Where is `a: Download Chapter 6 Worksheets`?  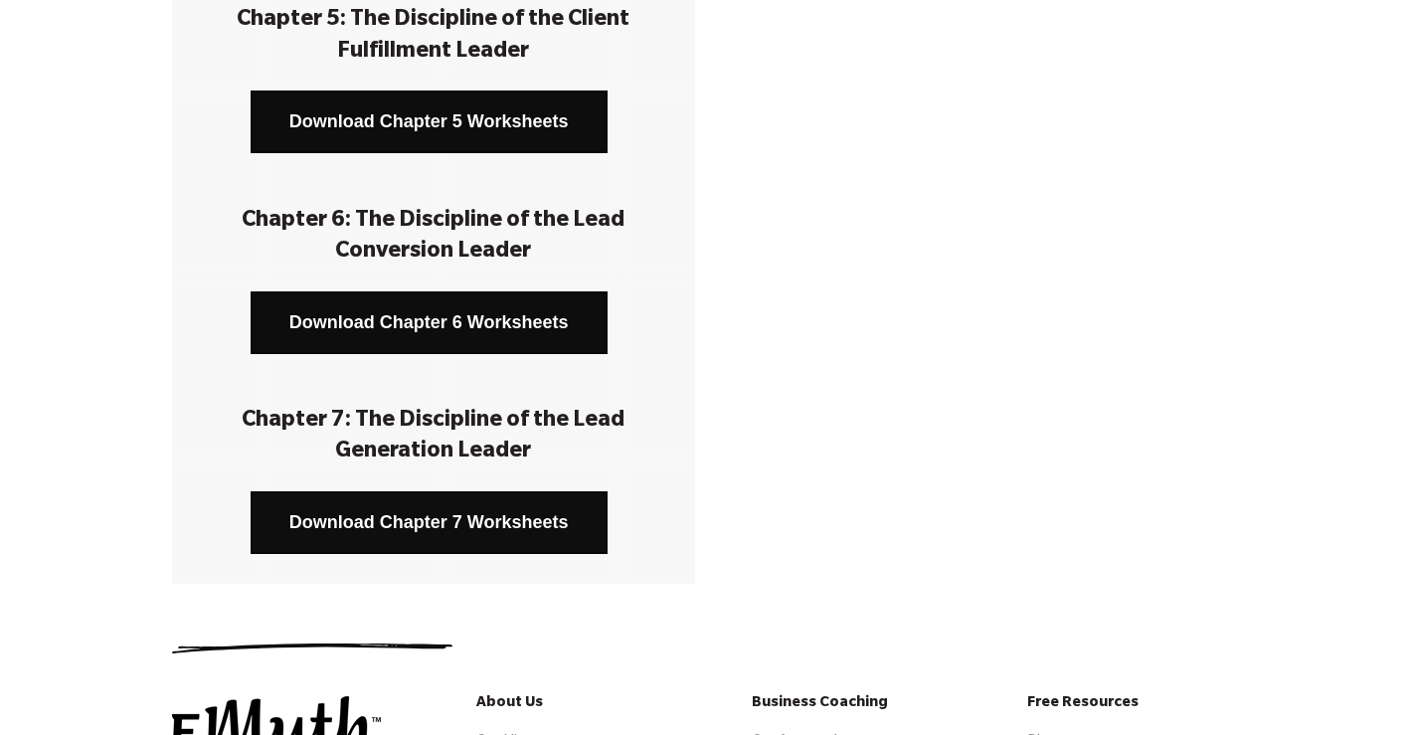 a: Download Chapter 6 Worksheets is located at coordinates (429, 322).